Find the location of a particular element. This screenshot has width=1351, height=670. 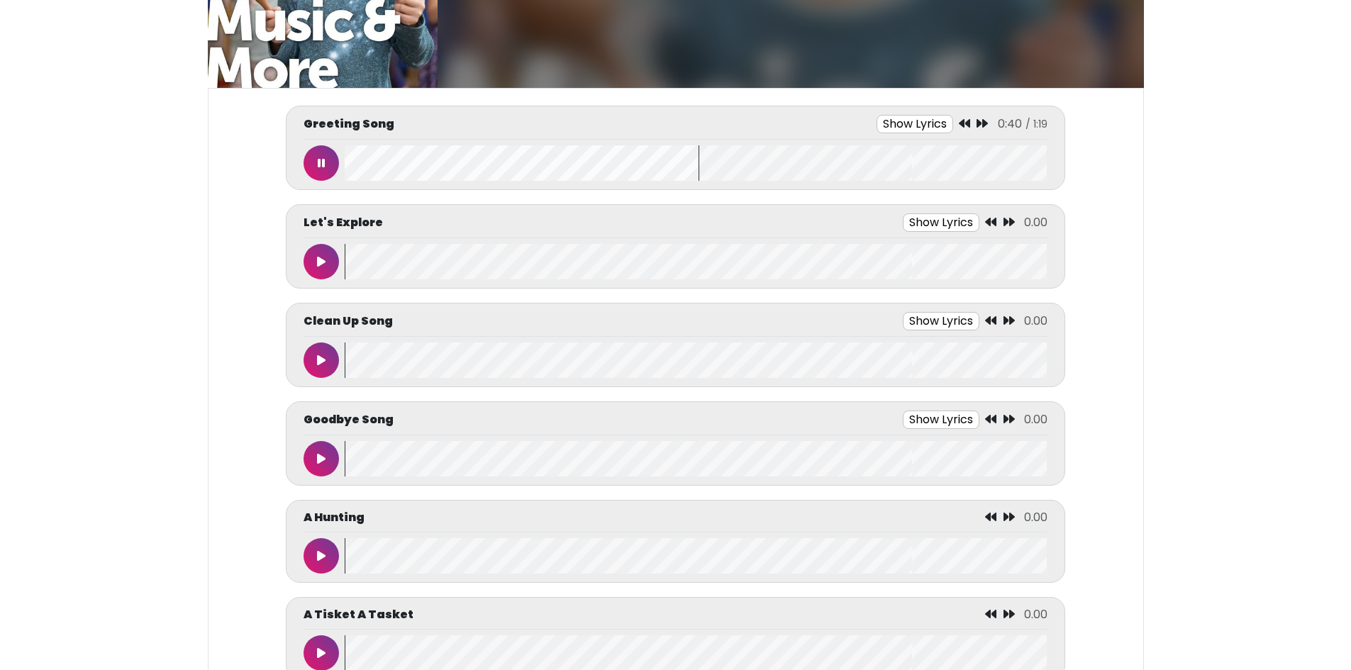

p: A Tisket A Tasket is located at coordinates (358, 615).